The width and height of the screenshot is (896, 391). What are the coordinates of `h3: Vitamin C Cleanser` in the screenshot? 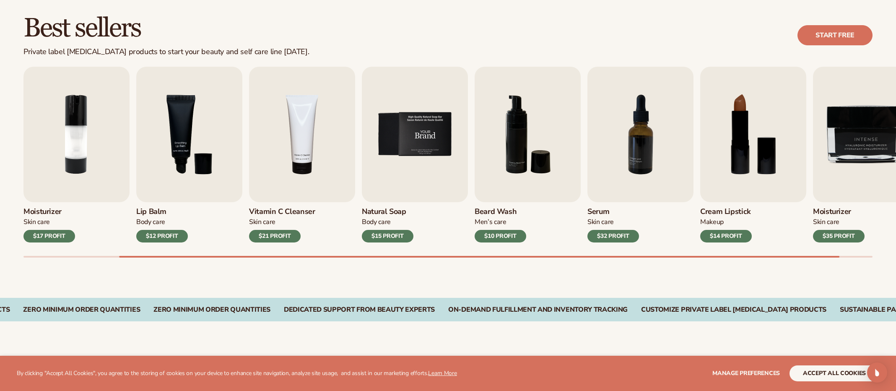 It's located at (282, 212).